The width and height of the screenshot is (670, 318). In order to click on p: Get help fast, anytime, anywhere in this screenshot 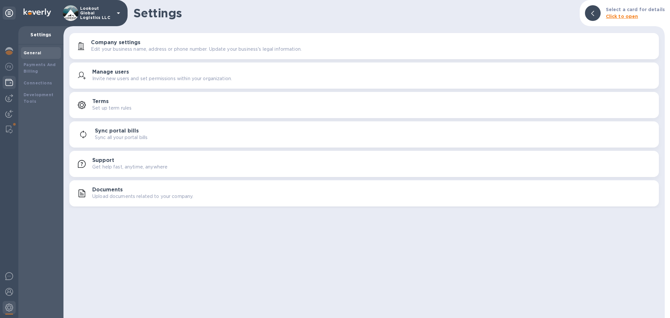, I will do `click(130, 167)`.